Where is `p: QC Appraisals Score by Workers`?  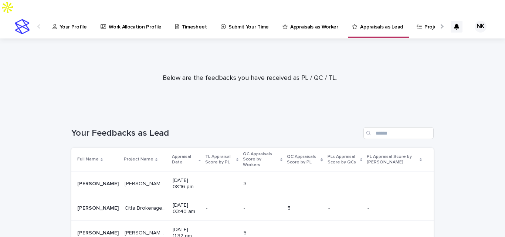 p: QC Appraisals Score by Workers is located at coordinates (260, 159).